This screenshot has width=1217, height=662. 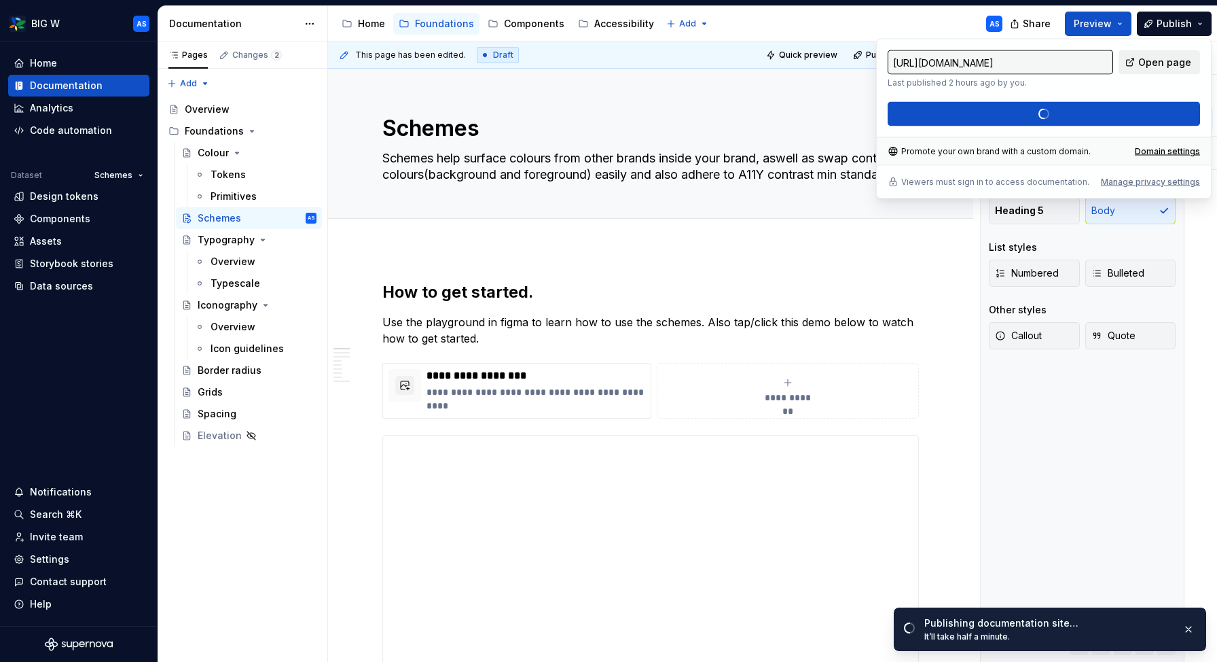 I want to click on div: Other styles, so click(x=1018, y=310).